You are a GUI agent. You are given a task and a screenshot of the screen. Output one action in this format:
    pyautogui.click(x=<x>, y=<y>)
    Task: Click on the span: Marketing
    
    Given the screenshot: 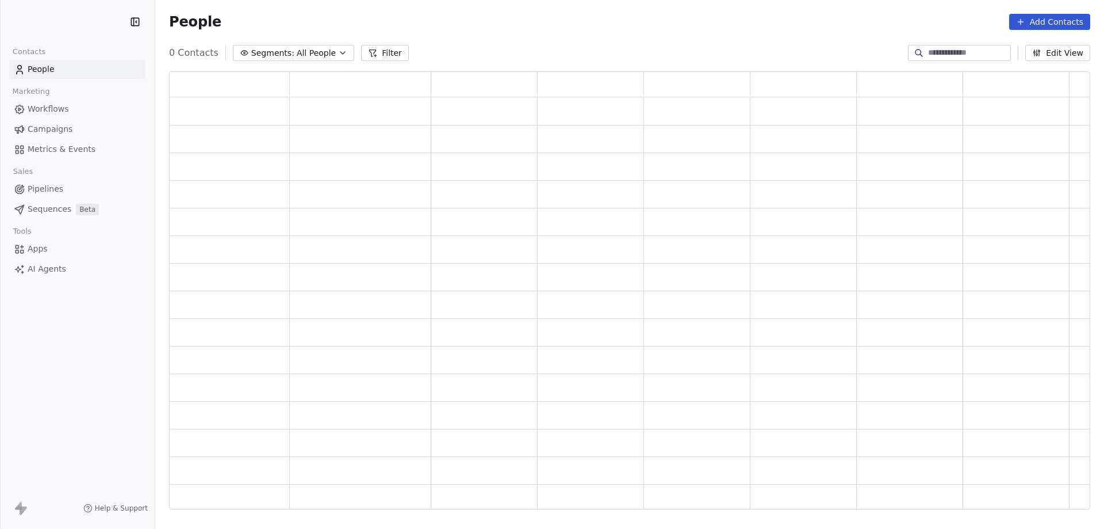 What is the action you would take?
    pyautogui.click(x=31, y=91)
    